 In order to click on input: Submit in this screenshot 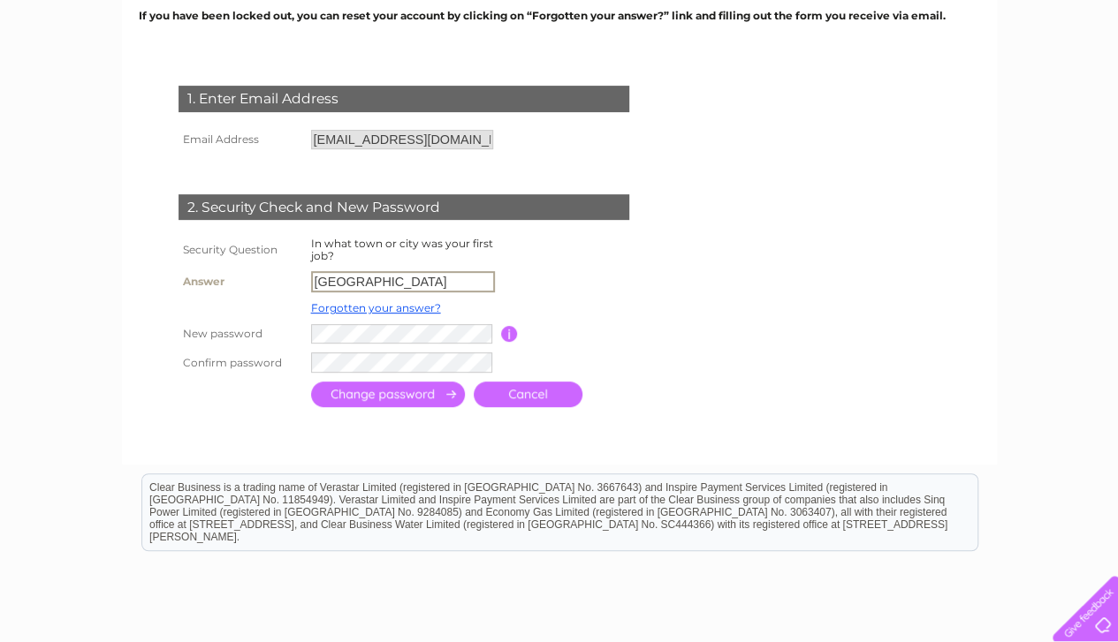, I will do `click(388, 394)`.